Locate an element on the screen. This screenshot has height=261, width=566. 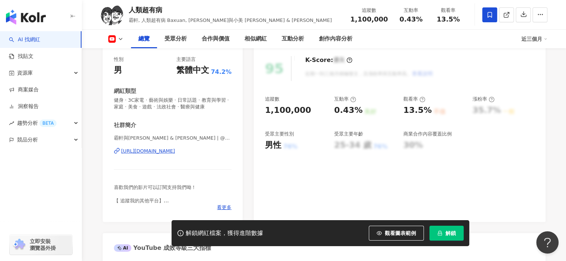
span: 資源庫 is located at coordinates (25, 73).